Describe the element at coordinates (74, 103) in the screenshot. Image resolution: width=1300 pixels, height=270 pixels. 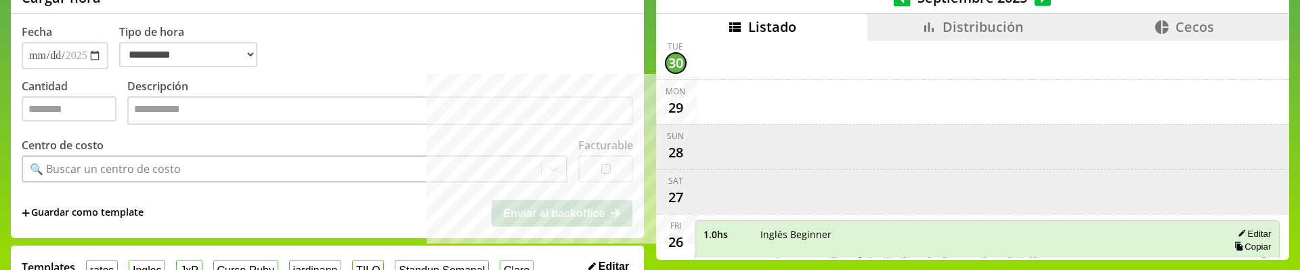
I see `label: Cantidad` at that location.